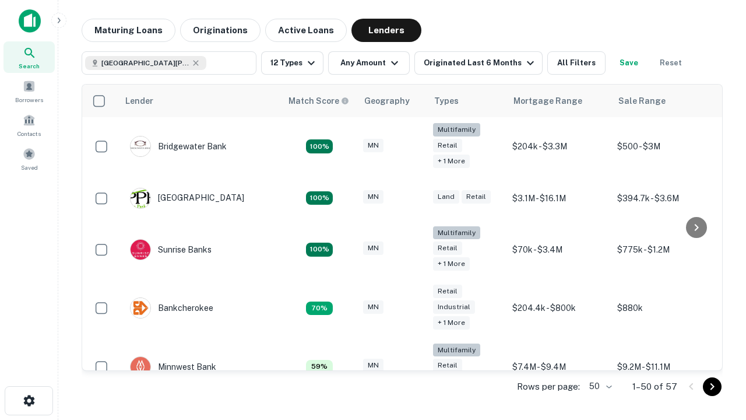 The width and height of the screenshot is (746, 420). What do you see at coordinates (29, 91) in the screenshot?
I see `a: Borrowers` at bounding box center [29, 91].